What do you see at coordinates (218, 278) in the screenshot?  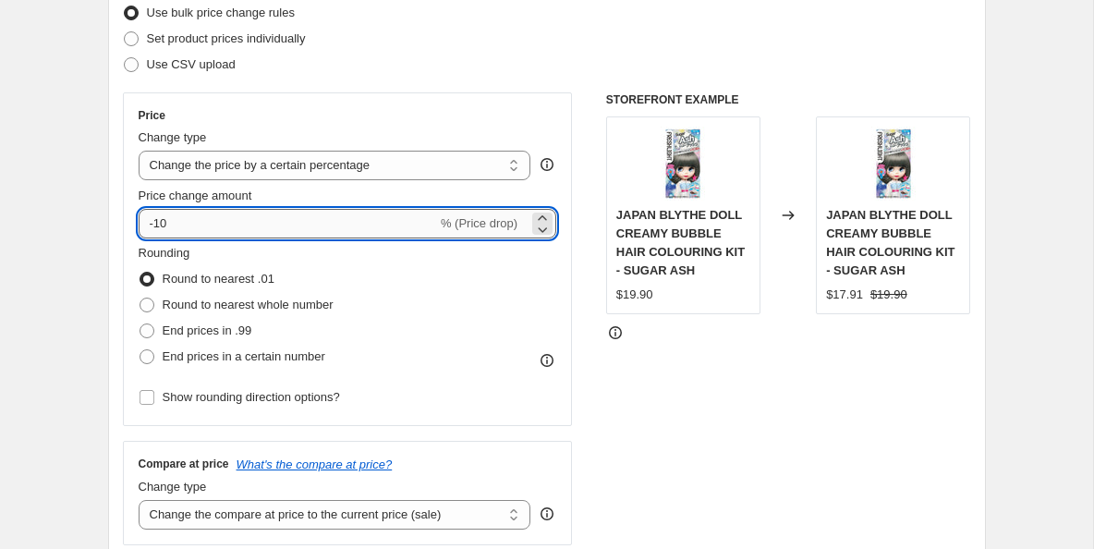 I see `span: Round to nearest .01` at bounding box center [218, 278].